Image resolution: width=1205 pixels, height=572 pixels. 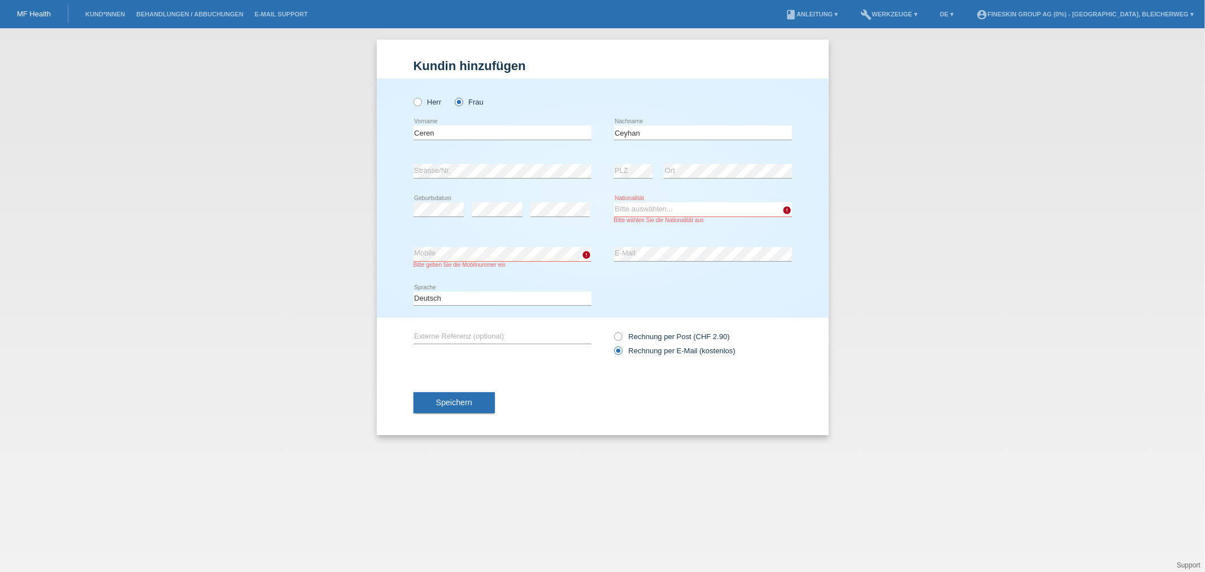 What do you see at coordinates (617, 339) in the screenshot?
I see `input: Rechnung per Post (CHF 2.90)` at bounding box center [617, 339].